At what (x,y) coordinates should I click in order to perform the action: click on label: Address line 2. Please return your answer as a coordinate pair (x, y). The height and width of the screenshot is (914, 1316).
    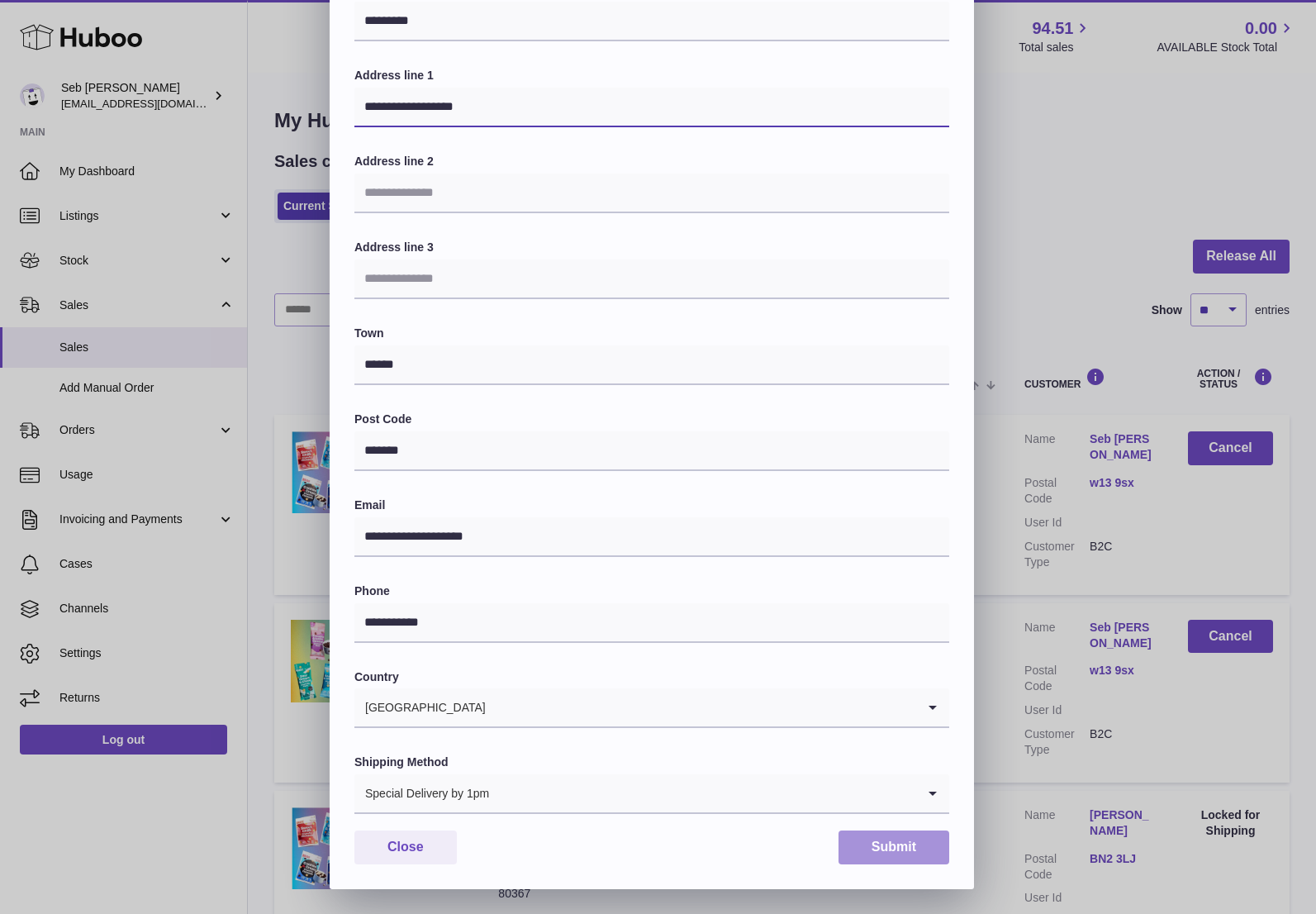
    Looking at the image, I should click on (652, 161).